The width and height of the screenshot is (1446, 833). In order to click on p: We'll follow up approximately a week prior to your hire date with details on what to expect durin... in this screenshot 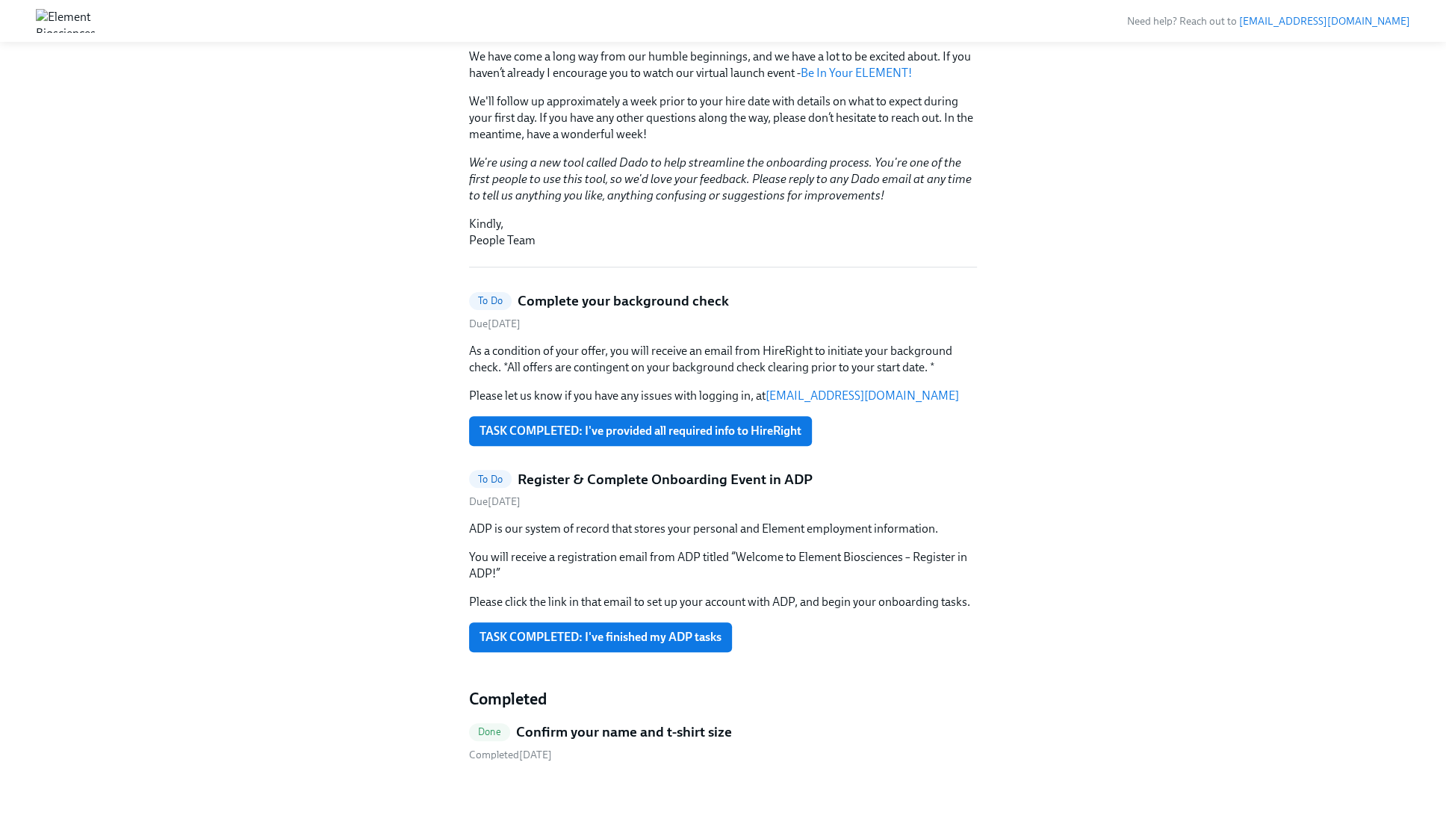, I will do `click(723, 118)`.